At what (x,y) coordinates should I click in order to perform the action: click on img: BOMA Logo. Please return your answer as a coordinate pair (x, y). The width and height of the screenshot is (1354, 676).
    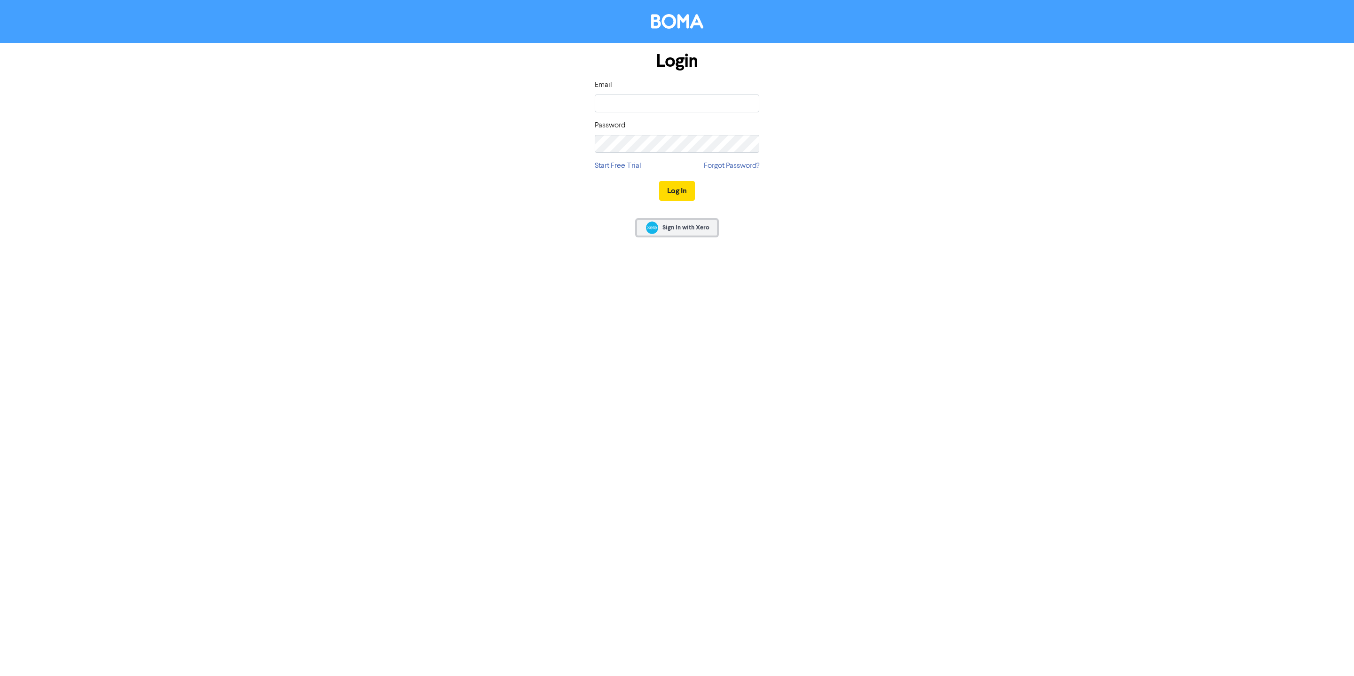
    Looking at the image, I should click on (677, 21).